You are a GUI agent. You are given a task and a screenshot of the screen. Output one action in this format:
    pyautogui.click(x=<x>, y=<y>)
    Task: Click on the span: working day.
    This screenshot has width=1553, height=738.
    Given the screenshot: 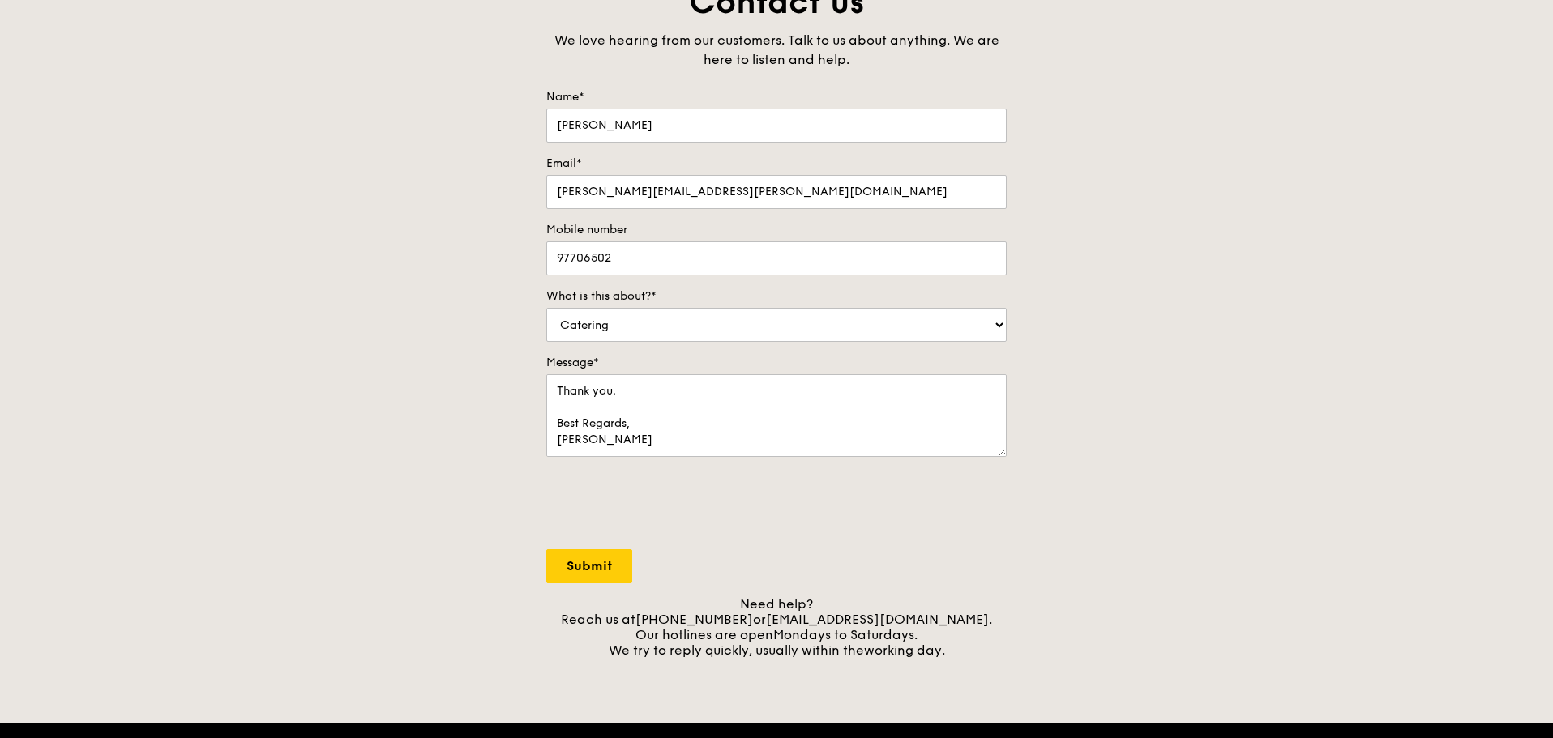 What is the action you would take?
    pyautogui.click(x=904, y=650)
    